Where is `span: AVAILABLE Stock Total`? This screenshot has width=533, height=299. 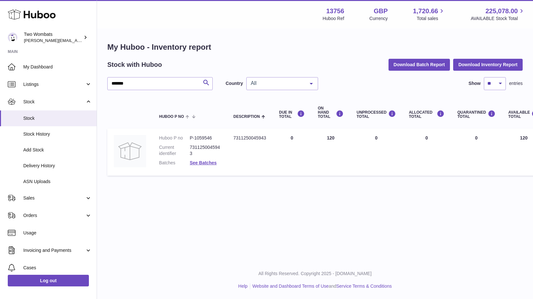
span: AVAILABLE Stock Total is located at coordinates (497, 18).